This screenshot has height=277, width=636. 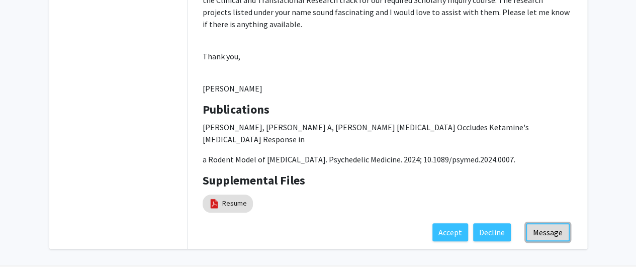 What do you see at coordinates (236, 109) in the screenshot?
I see `b: Publications` at bounding box center [236, 109].